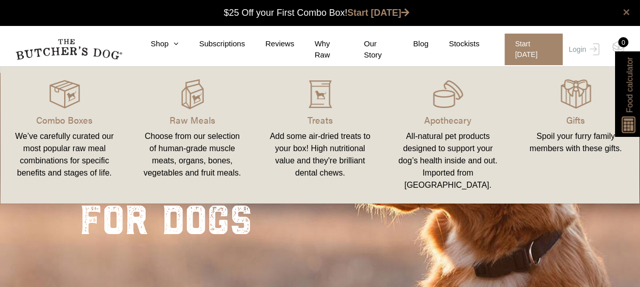  Describe the element at coordinates (64, 135) in the screenshot. I see `a: Combo Boxes We’ve carefully curated our most popular raw meal combinations for specific benefits ...` at that location.